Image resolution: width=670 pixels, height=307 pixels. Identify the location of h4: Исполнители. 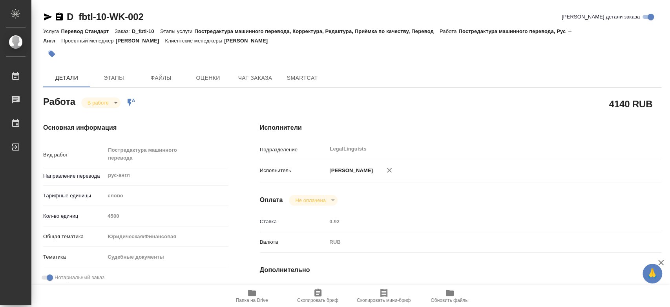
(460, 128).